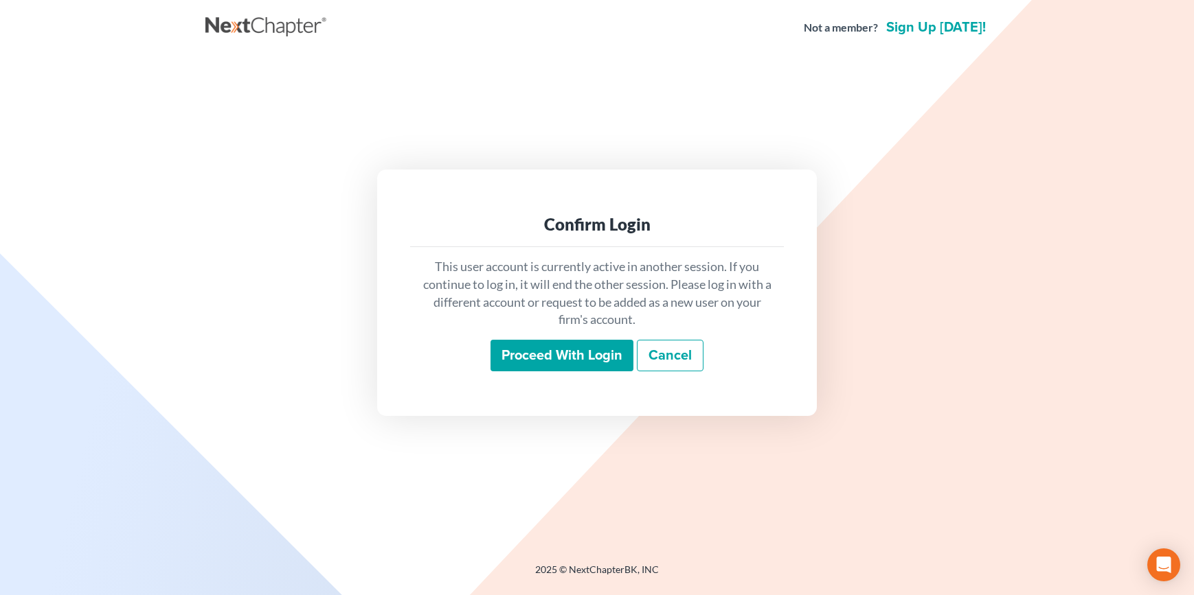  What do you see at coordinates (670, 356) in the screenshot?
I see `a: Cancel` at bounding box center [670, 356].